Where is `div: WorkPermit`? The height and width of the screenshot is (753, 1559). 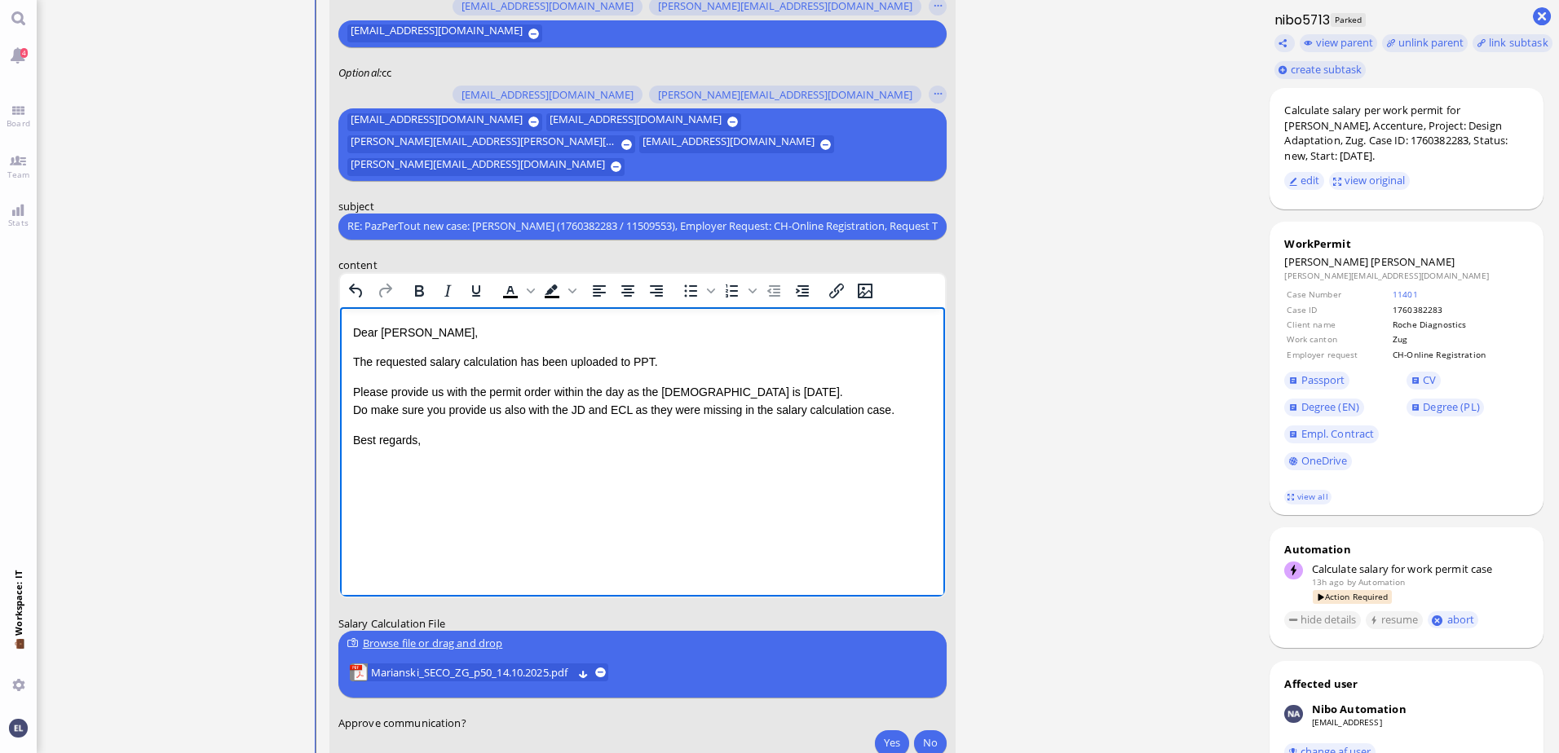
div: WorkPermit is located at coordinates (1406, 244).